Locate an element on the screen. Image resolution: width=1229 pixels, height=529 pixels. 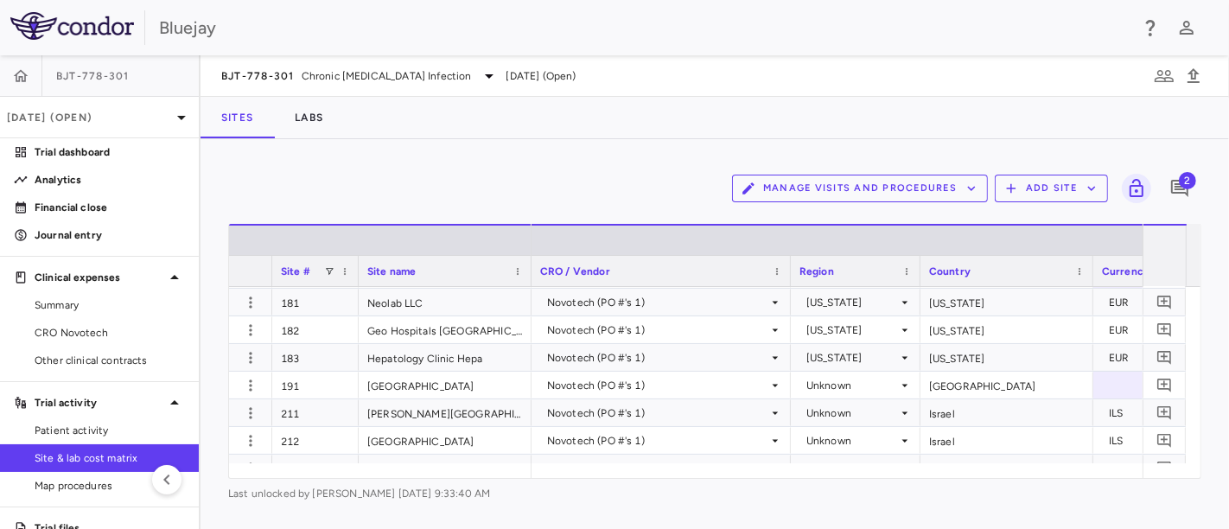
div: 212 is located at coordinates (315, 440).